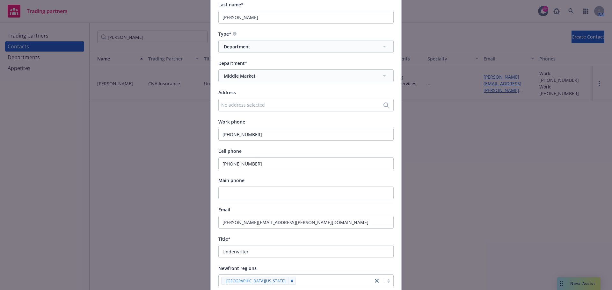 Image resolution: width=612 pixels, height=290 pixels. I want to click on span: Last name*, so click(231, 4).